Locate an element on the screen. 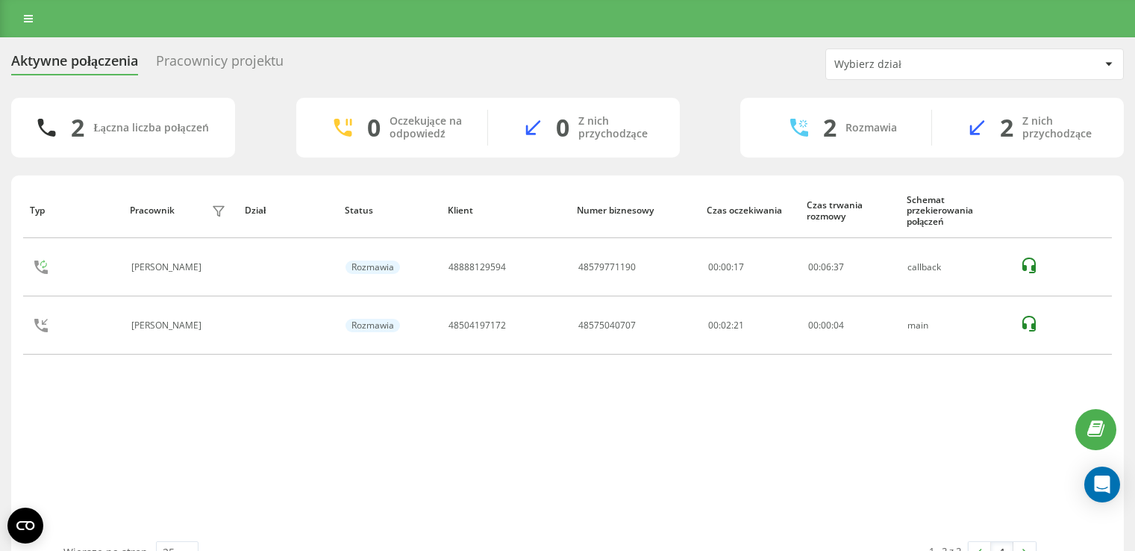  div: Status is located at coordinates (389, 210).